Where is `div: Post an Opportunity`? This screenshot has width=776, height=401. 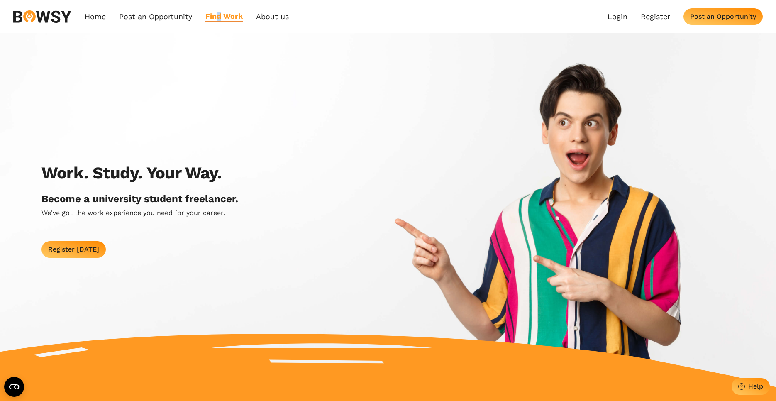
div: Post an Opportunity is located at coordinates (723, 16).